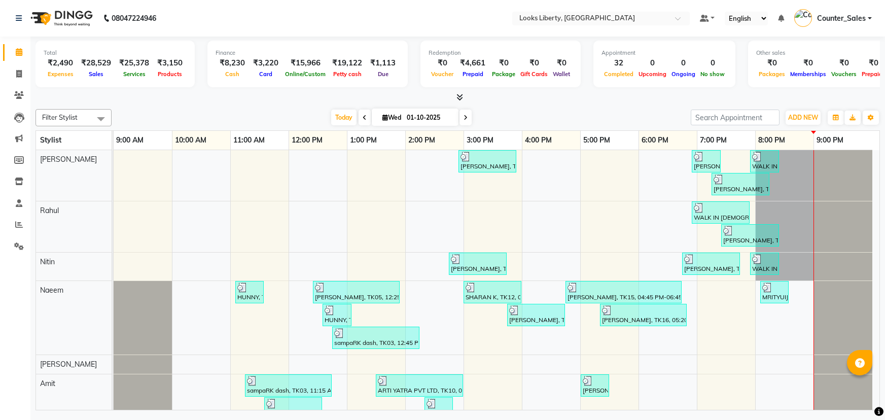  I want to click on span: Gift Cards, so click(534, 74).